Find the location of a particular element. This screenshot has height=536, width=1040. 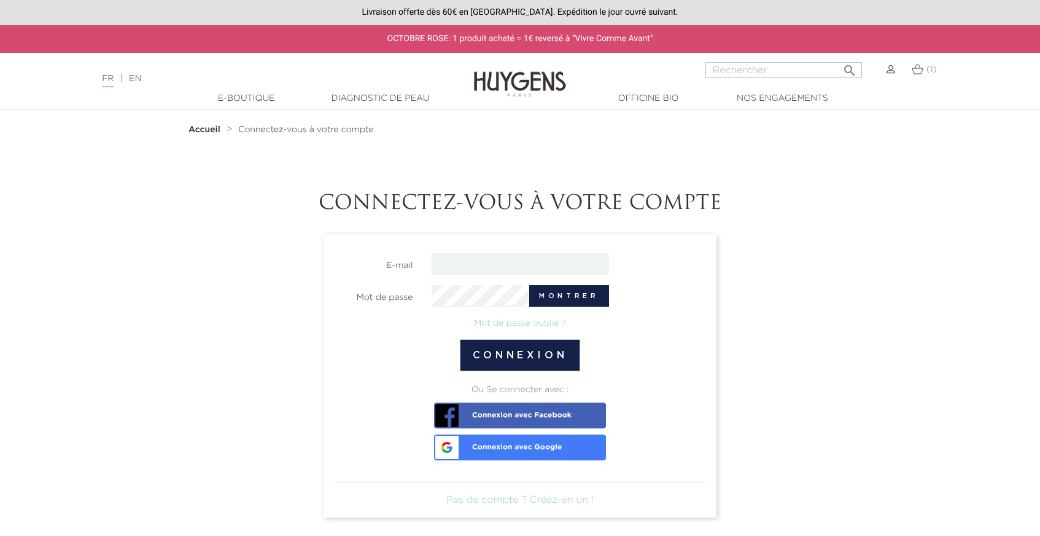

div: Ou Se connecter avec : is located at coordinates (520, 389).